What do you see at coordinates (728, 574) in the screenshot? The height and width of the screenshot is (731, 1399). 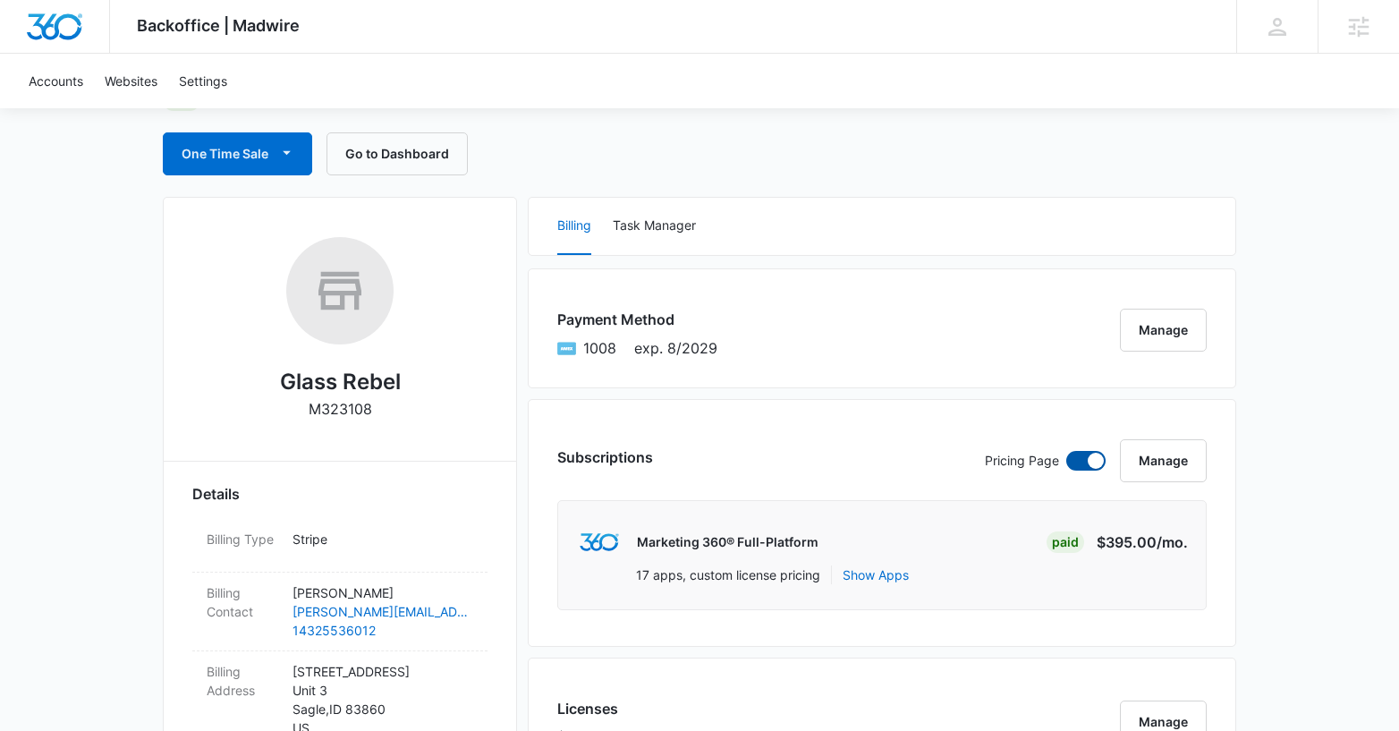 I see `p: 17 apps, custom license pricing` at bounding box center [728, 574].